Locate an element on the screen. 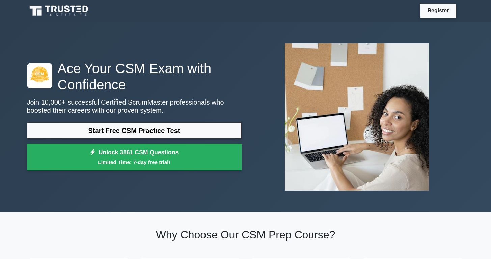  a: Start Free CSM Practice Test is located at coordinates (134, 131).